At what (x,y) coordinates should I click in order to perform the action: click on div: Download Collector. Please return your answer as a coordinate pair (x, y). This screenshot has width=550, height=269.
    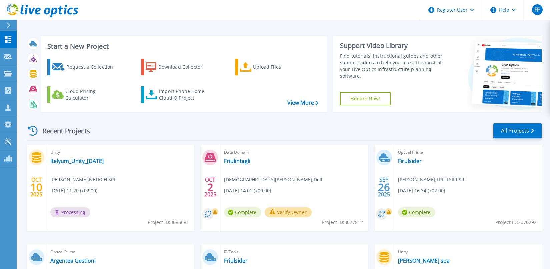
    Looking at the image, I should click on (185, 67).